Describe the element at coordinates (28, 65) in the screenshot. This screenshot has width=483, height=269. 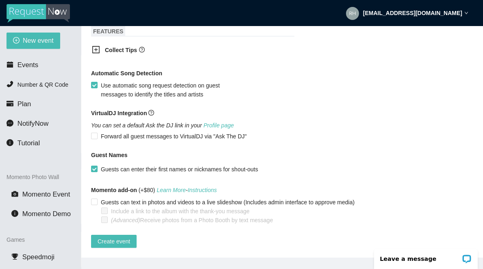
I see `span: Events` at that location.